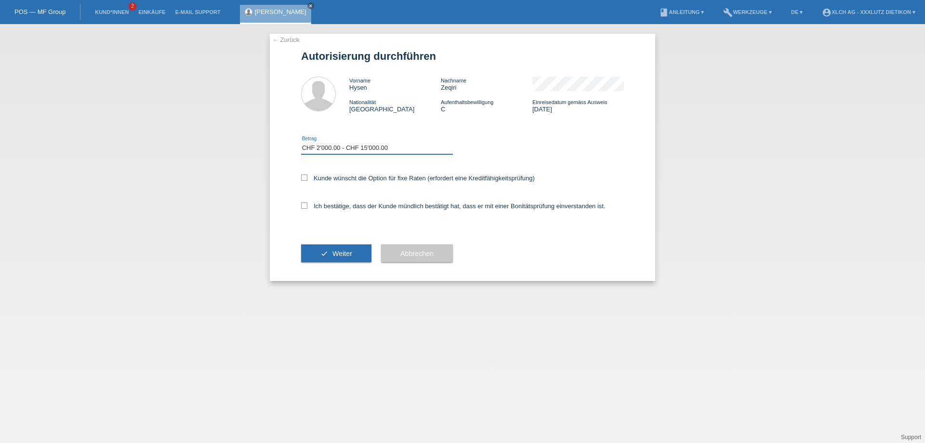  What do you see at coordinates (570, 102) in the screenshot?
I see `span: Einreisedatum gemäss Ausweis` at bounding box center [570, 102].